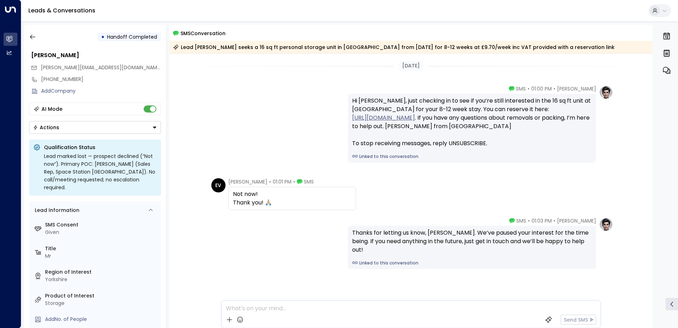  Describe the element at coordinates (542, 89) in the screenshot. I see `span: 01:00 PM` at that location.